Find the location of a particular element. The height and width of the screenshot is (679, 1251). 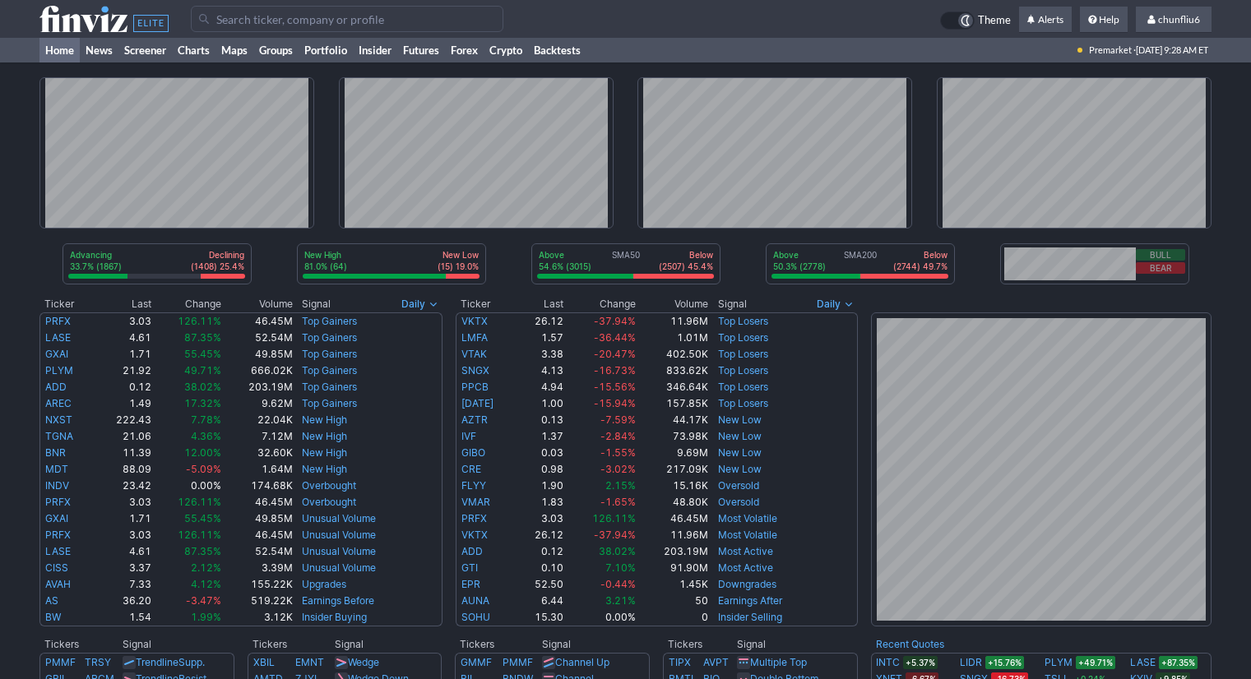

a: MDT is located at coordinates (57, 469).